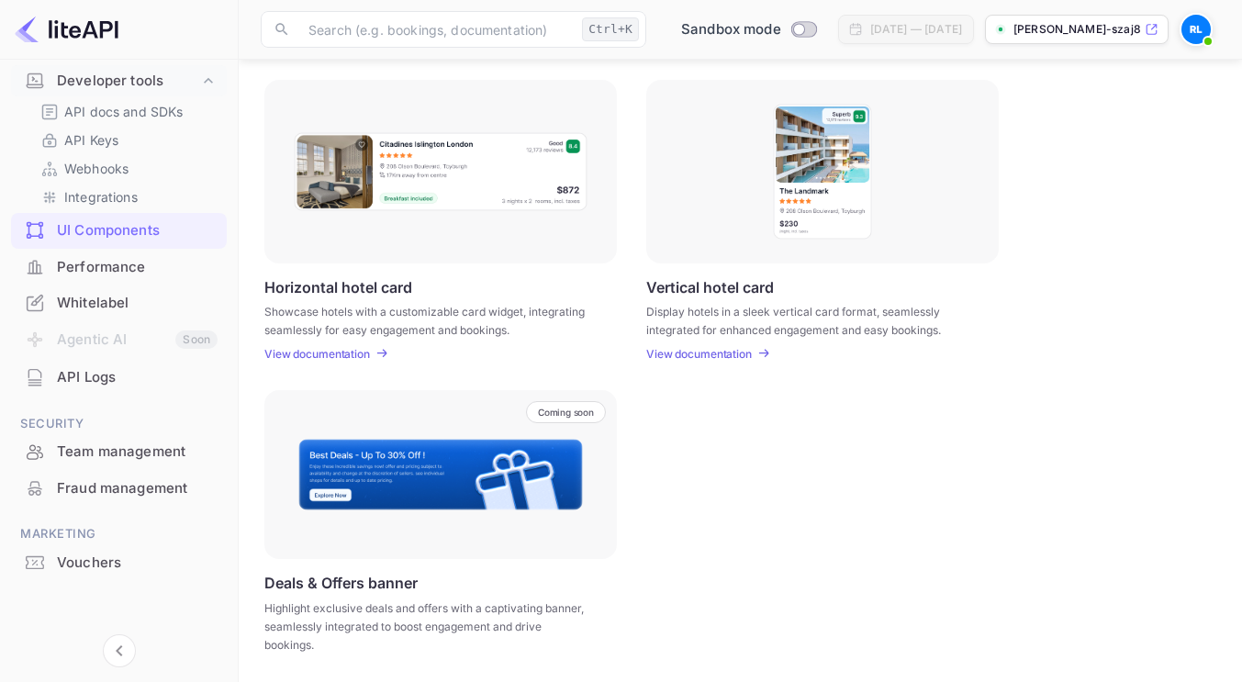 The image size is (1242, 682). What do you see at coordinates (441, 172) in the screenshot?
I see `img: Horizontal hotel card Frame` at bounding box center [441, 172].